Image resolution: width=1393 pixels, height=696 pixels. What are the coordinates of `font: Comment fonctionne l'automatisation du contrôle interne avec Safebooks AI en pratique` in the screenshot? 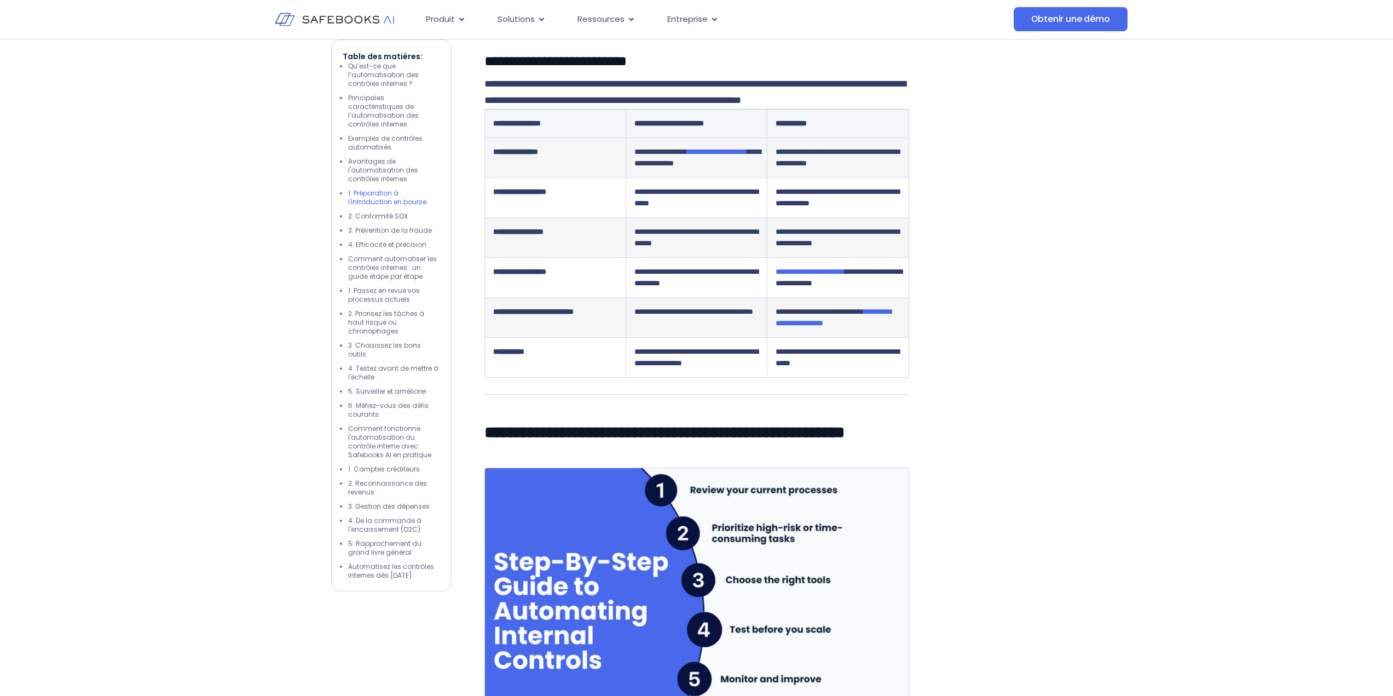 It's located at (390, 441).